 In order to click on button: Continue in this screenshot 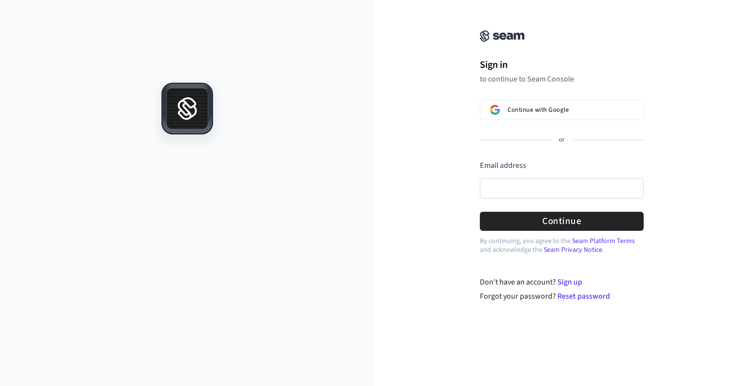, I will do `click(562, 221)`.